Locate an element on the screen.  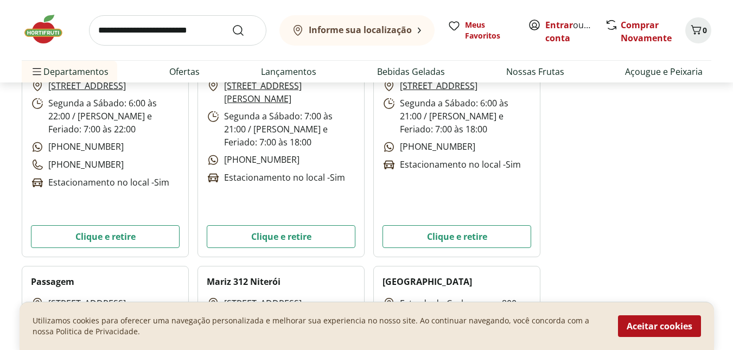
button: Aceitar cookies is located at coordinates (659, 326).